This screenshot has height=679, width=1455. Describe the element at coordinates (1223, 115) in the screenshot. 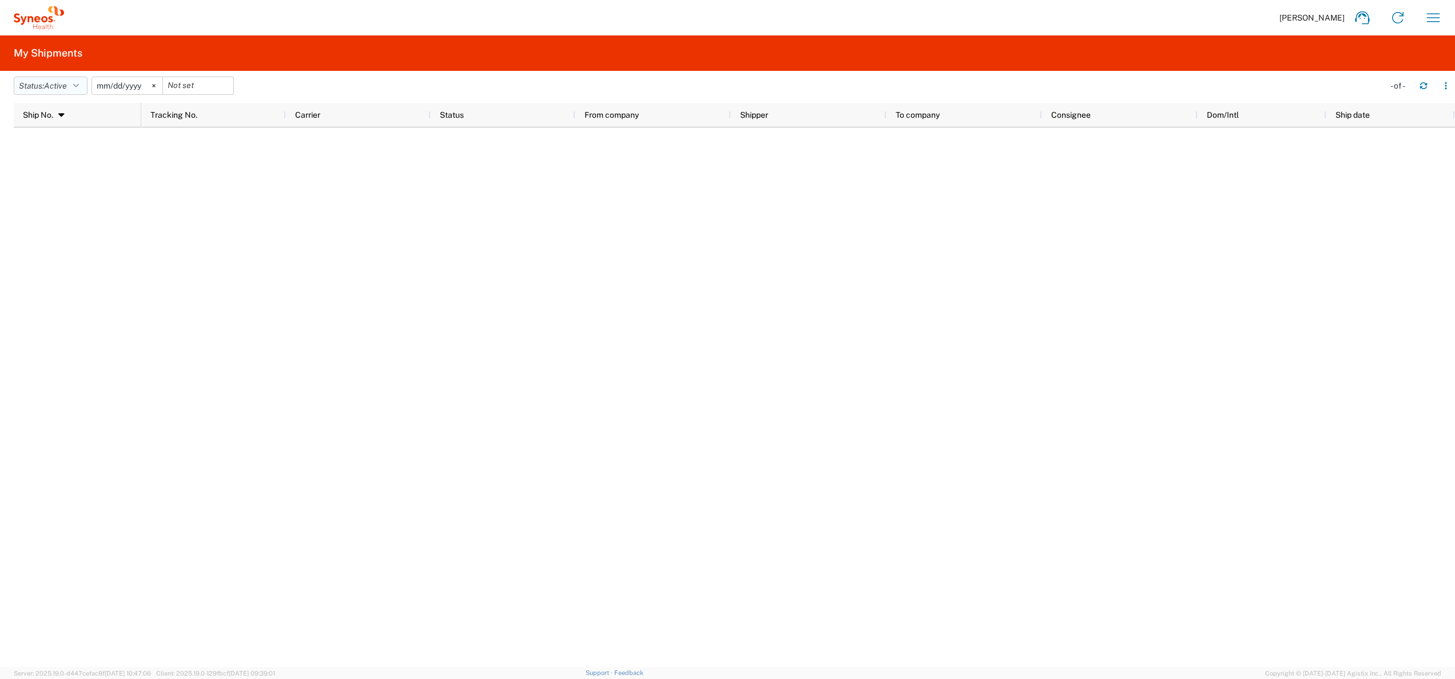

I see `span: Dom/Intl` at that location.